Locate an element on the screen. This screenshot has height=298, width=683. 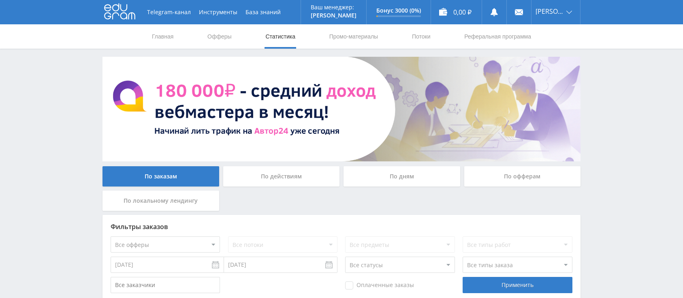
div: Фильтры заказов is located at coordinates (341, 226).